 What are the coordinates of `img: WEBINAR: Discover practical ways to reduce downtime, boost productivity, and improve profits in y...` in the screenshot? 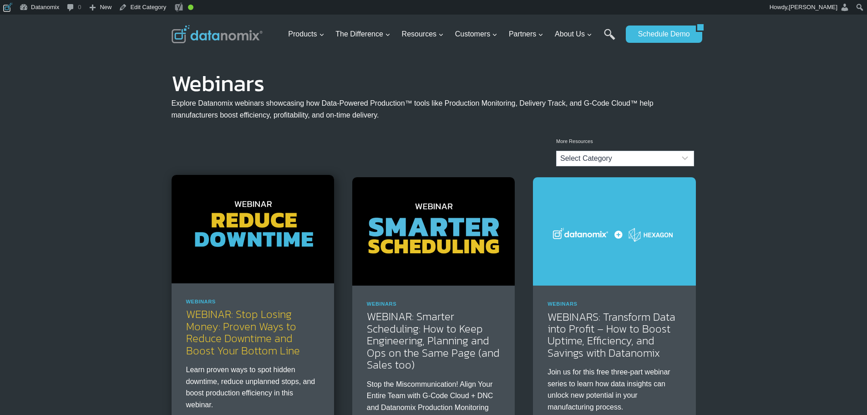 It's located at (253, 229).